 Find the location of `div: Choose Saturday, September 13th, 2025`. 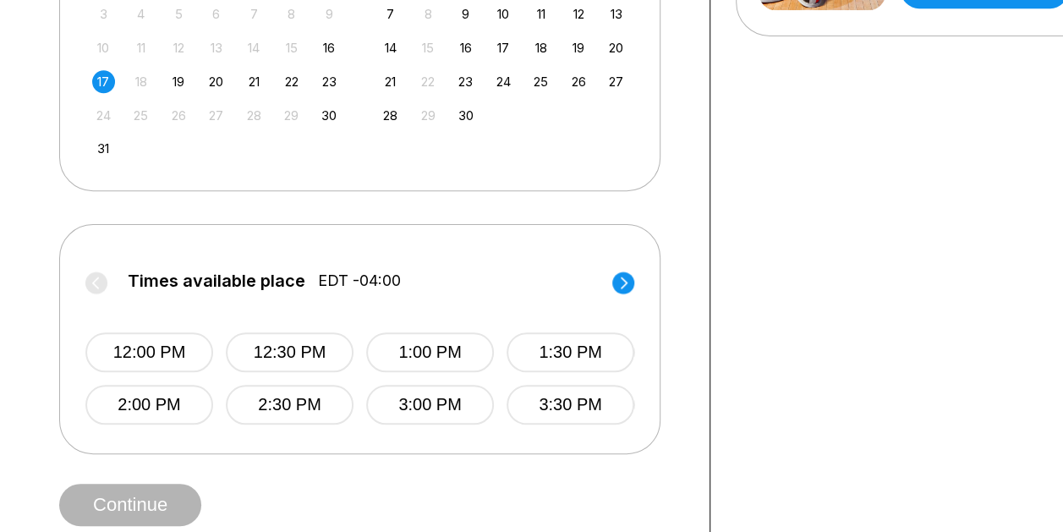

div: Choose Saturday, September 13th, 2025 is located at coordinates (615, 14).